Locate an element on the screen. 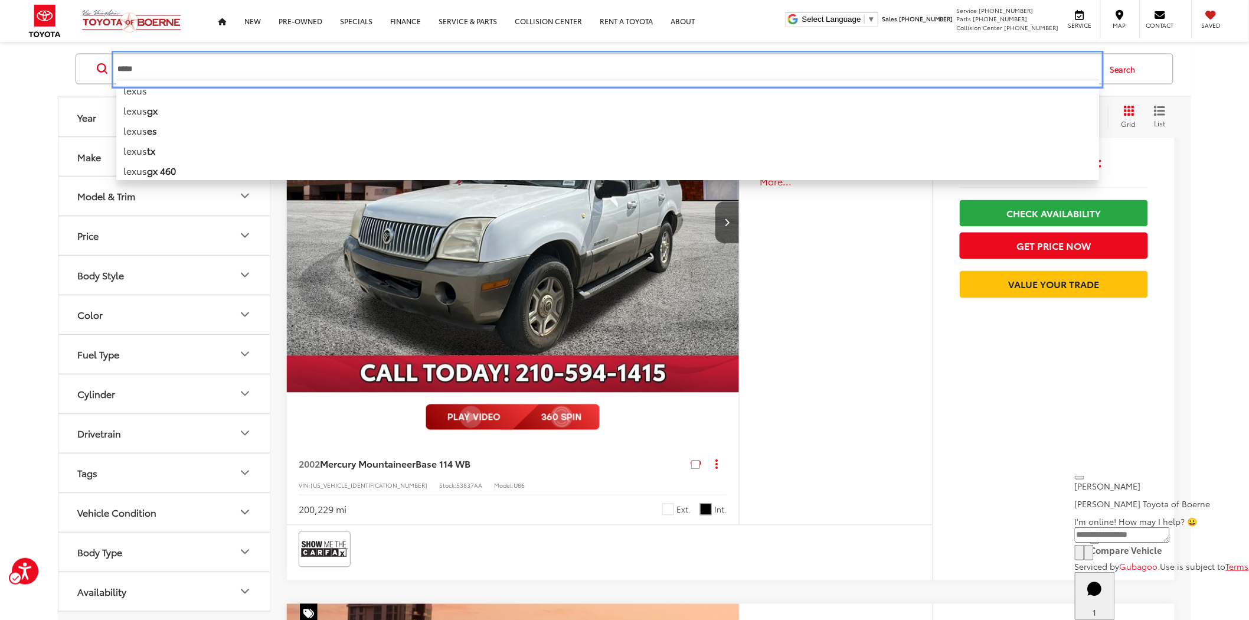  b: gx 460 is located at coordinates (161, 170).